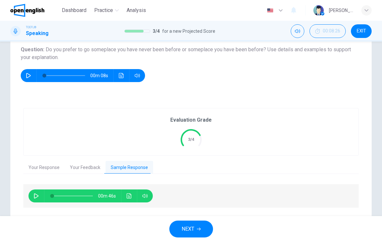  Describe the element at coordinates (74, 10) in the screenshot. I see `a: Dashboard` at that location.